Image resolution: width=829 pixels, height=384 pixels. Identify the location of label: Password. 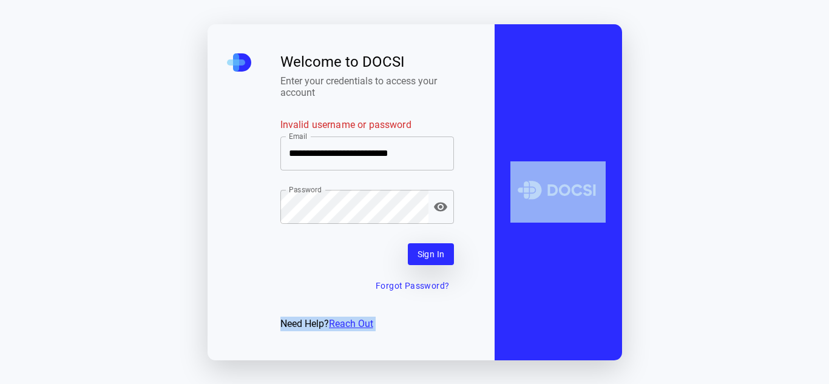
(305, 189).